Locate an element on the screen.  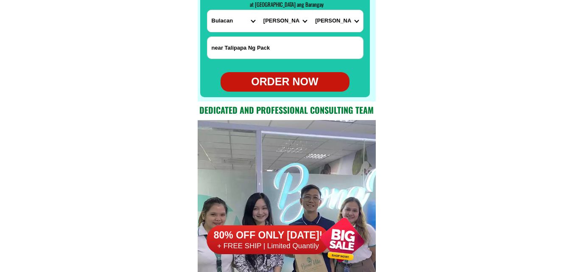
input: Input LANDMARKOFLOCATION is located at coordinates (285, 48).